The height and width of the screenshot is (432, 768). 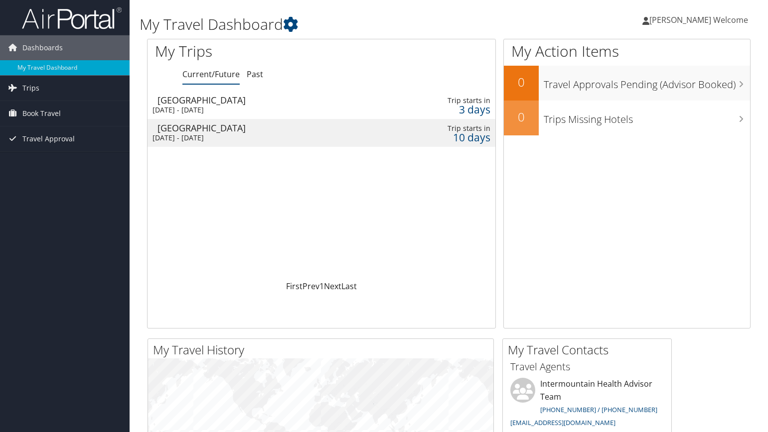 I want to click on span: Trips, so click(x=31, y=88).